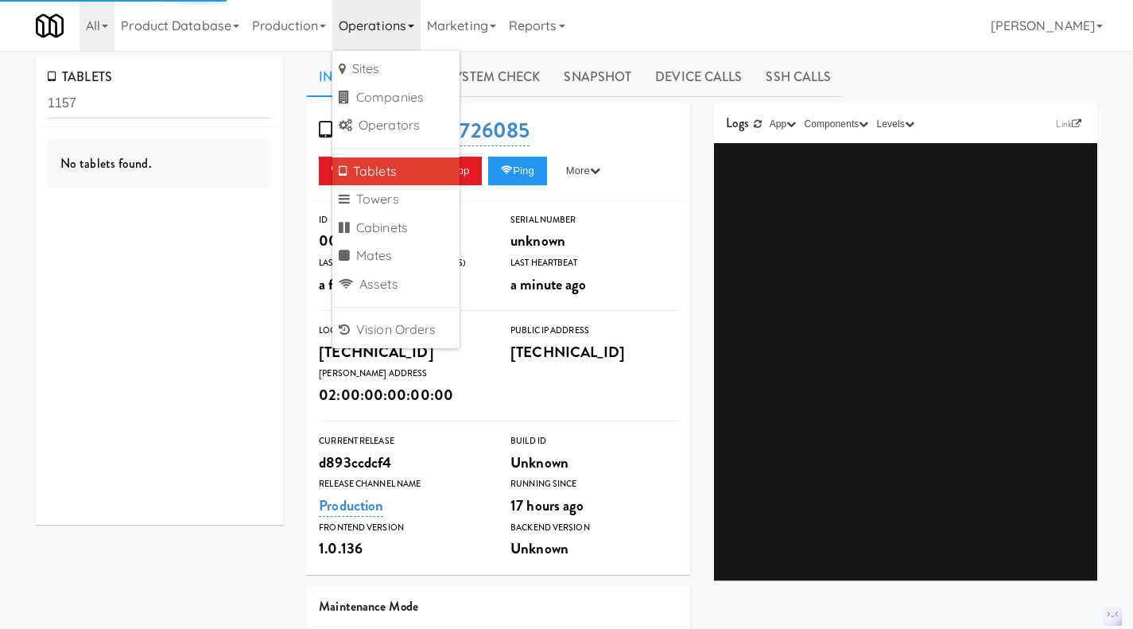 The width and height of the screenshot is (1133, 629). Describe the element at coordinates (547, 505) in the screenshot. I see `span: 17 hours ago` at that location.